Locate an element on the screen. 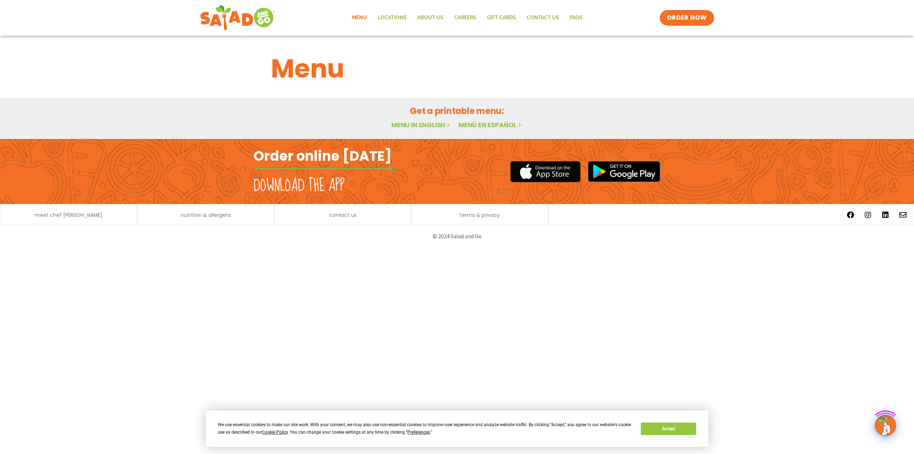 Image resolution: width=914 pixels, height=454 pixels. img: new-SAG-logo-768×292 is located at coordinates (237, 18).